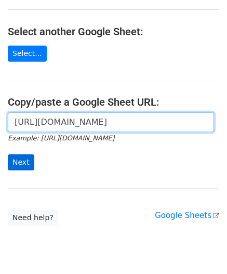  What do you see at coordinates (27, 53) in the screenshot?
I see `a: Select...` at bounding box center [27, 53].